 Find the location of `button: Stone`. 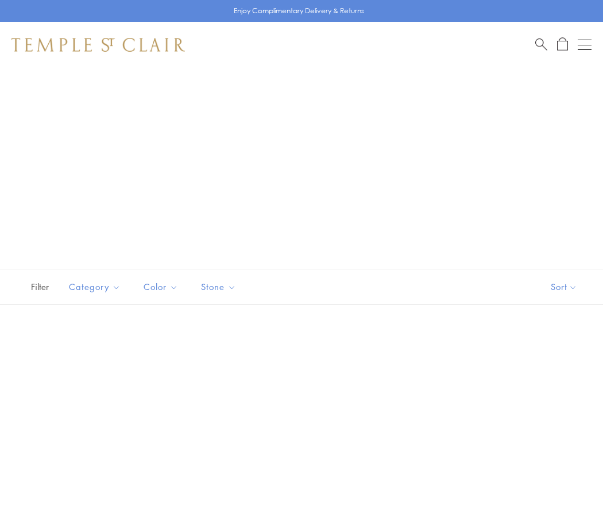

button: Stone is located at coordinates (218, 287).